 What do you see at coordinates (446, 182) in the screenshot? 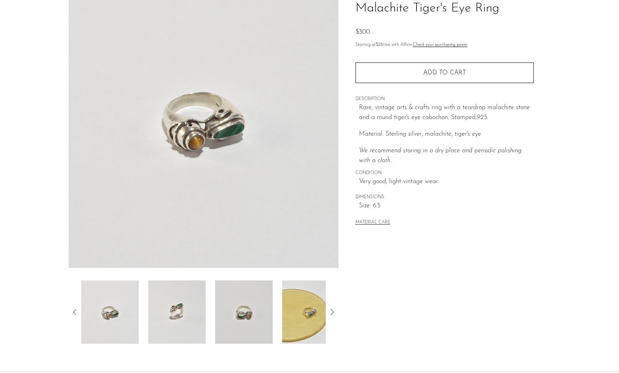
I see `span: Very good; light vintage wear.` at bounding box center [446, 182].